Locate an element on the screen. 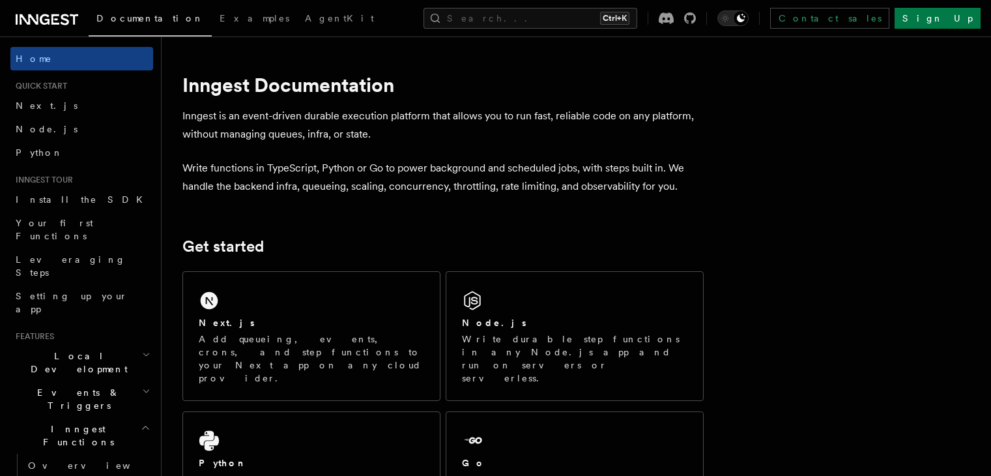 The width and height of the screenshot is (991, 476). span: Examples is located at coordinates (254, 18).